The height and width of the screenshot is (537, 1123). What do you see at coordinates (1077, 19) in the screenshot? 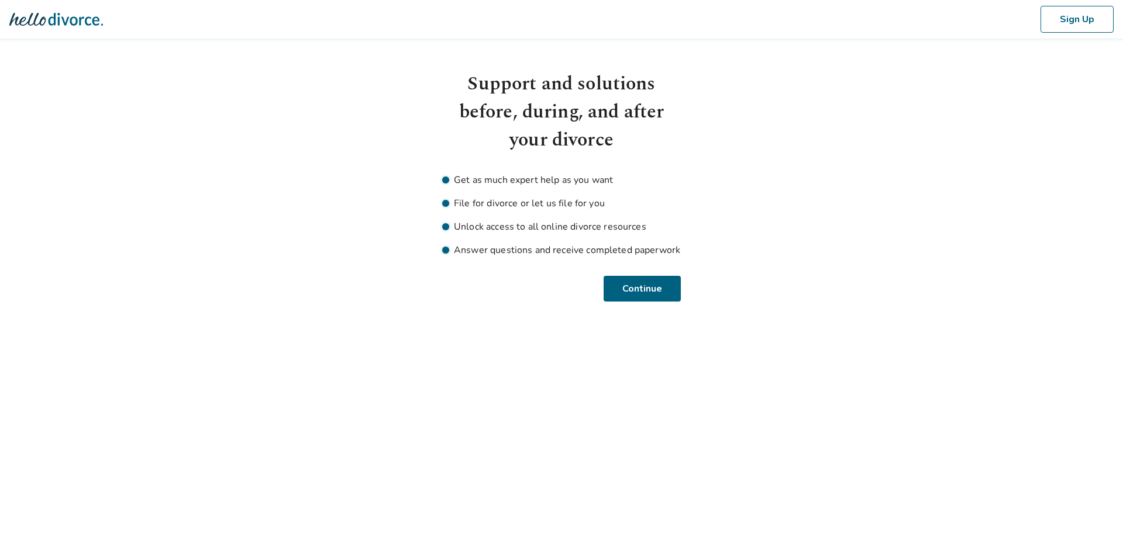
I see `button: Sign Up` at bounding box center [1077, 19].